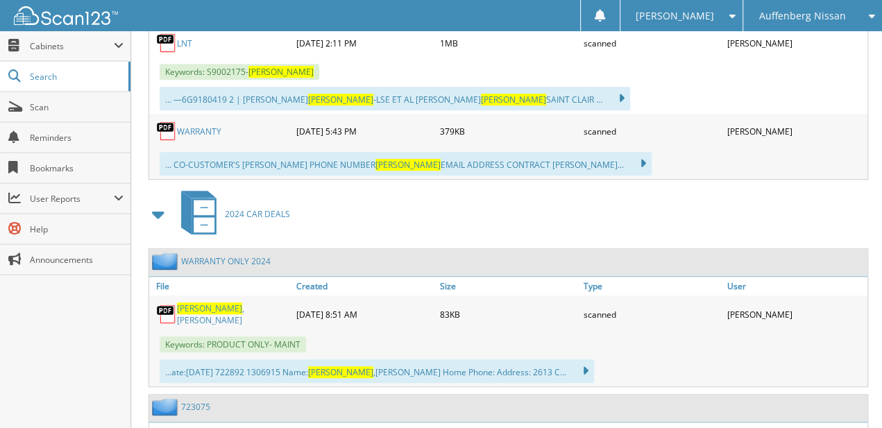 The width and height of the screenshot is (882, 428). Describe the element at coordinates (71, 198) in the screenshot. I see `span: User Reports` at that location.